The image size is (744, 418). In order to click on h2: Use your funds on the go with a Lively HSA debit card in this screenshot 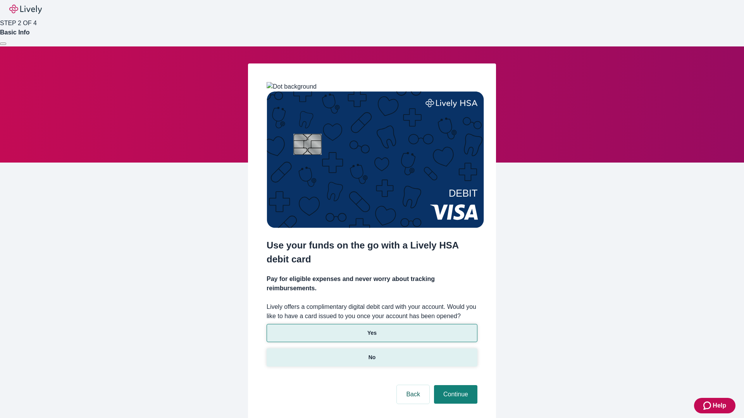, I will do `click(372, 253)`.